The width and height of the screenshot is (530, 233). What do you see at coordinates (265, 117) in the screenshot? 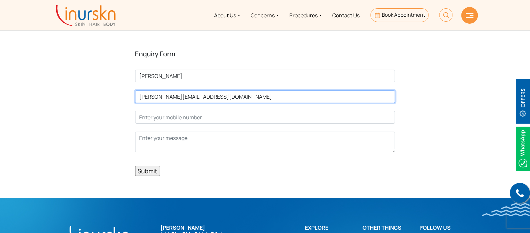
I see `input: Enter your mobile number` at bounding box center [265, 117].